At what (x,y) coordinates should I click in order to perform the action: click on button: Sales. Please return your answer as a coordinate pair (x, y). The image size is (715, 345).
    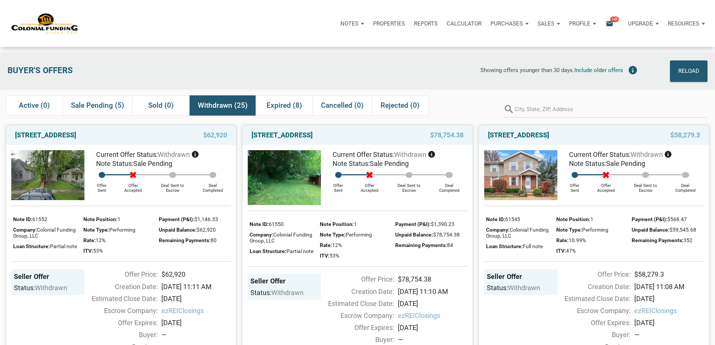
    Looking at the image, I should click on (549, 24).